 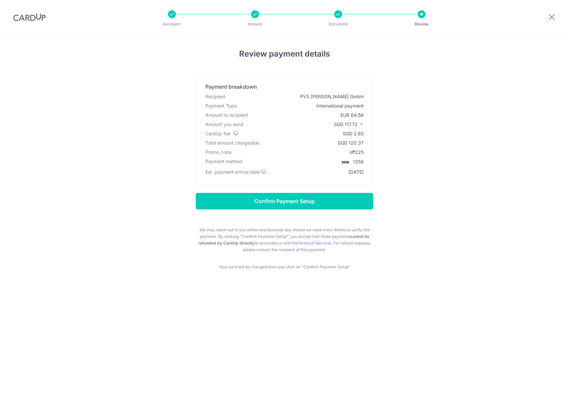 I want to click on input: Confirm Payment Setup, so click(x=284, y=201).